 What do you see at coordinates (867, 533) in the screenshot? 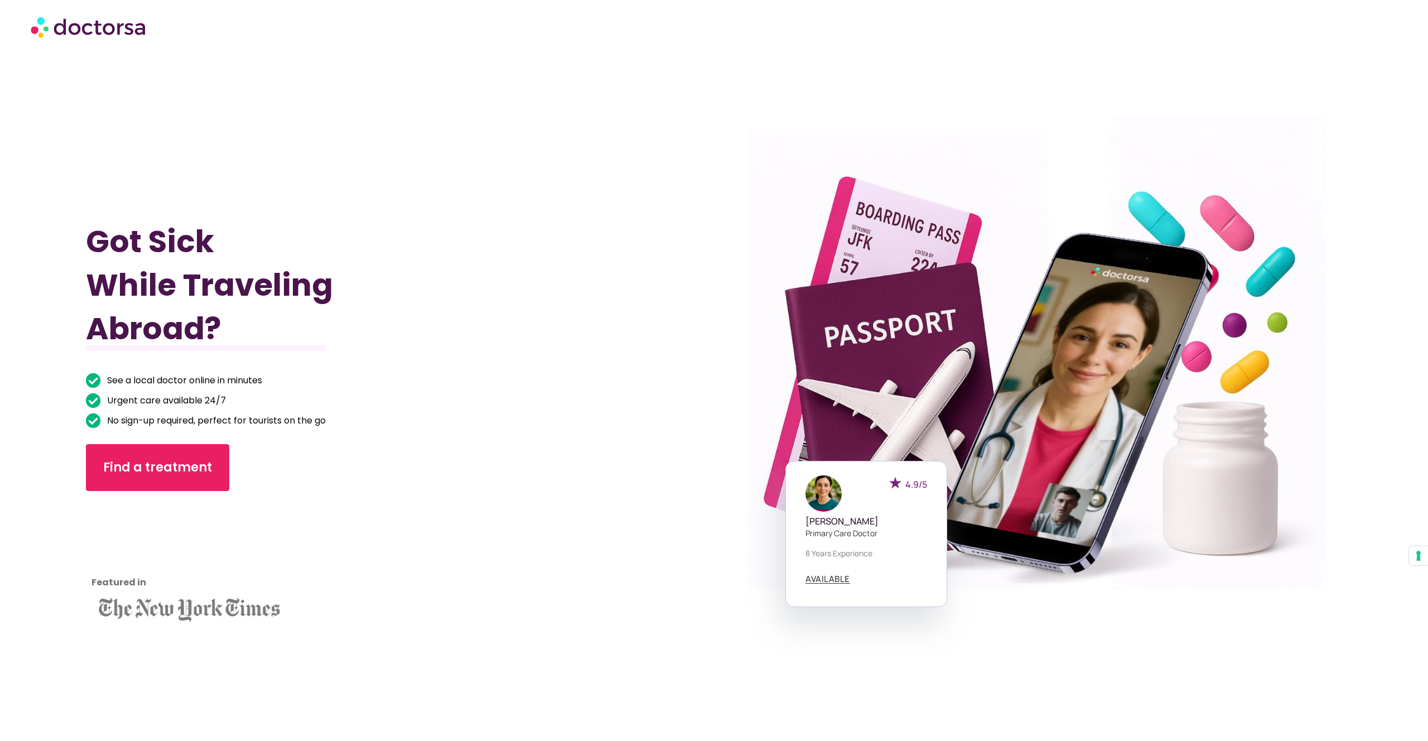
I see `p: Primary care doctor` at bounding box center [867, 533].